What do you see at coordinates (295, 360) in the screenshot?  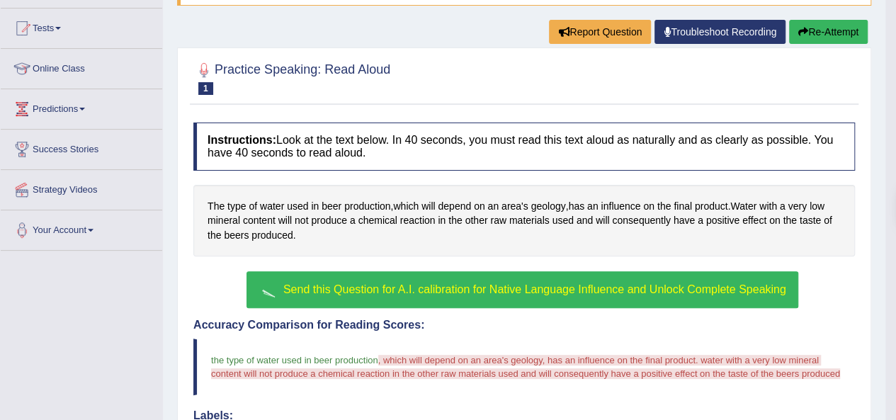 I see `span: the type of water used in beer production` at bounding box center [295, 360].